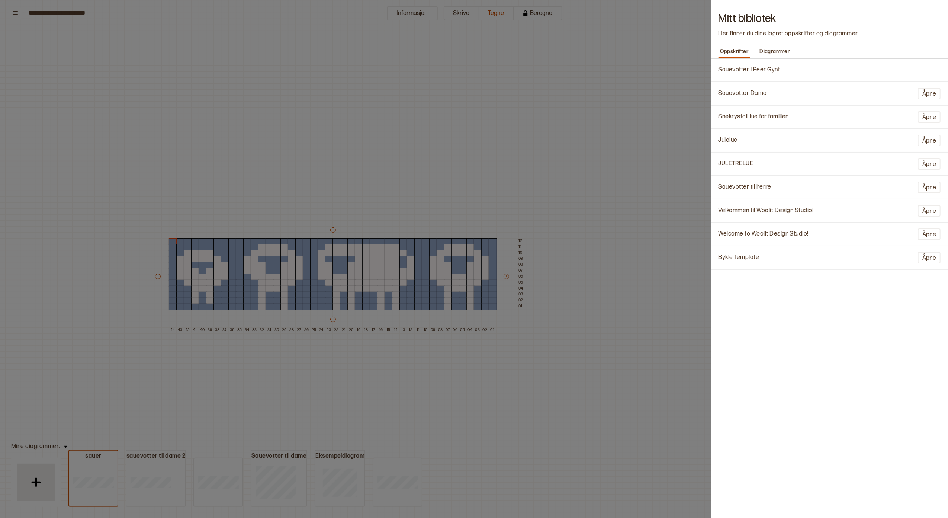 Image resolution: width=948 pixels, height=518 pixels. Describe the element at coordinates (749, 70) in the screenshot. I see `p: Sauevotter i Peer Gynt` at that location.